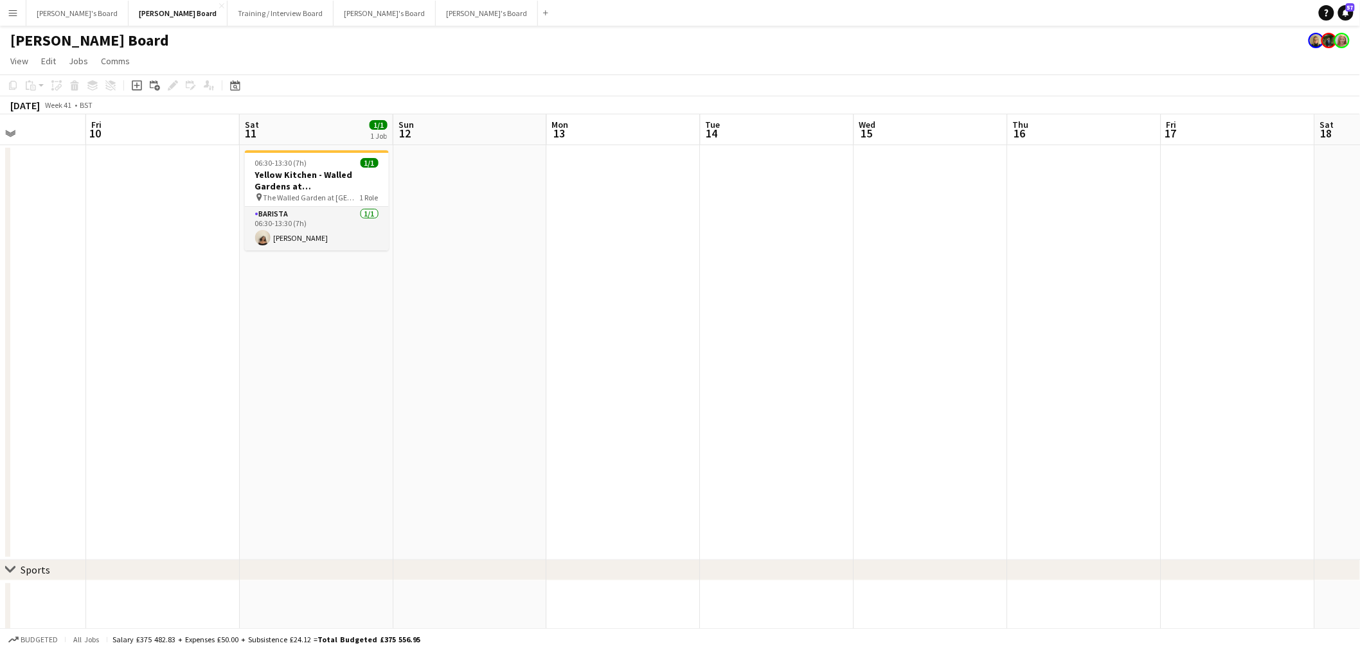 Image resolution: width=1360 pixels, height=650 pixels. What do you see at coordinates (866, 133) in the screenshot?
I see `span: 15` at bounding box center [866, 133].